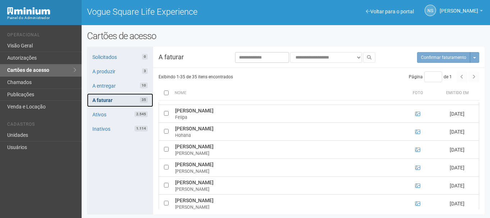  I want to click on span: 3, so click(145, 71).